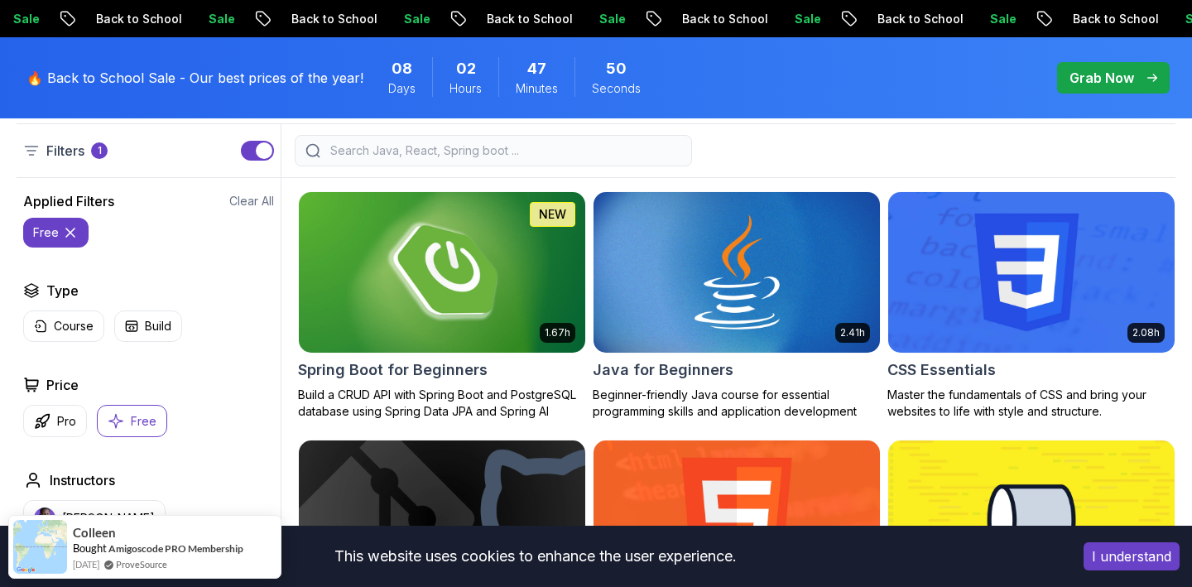 The height and width of the screenshot is (587, 1192). Describe the element at coordinates (158, 326) in the screenshot. I see `p: Build` at that location.